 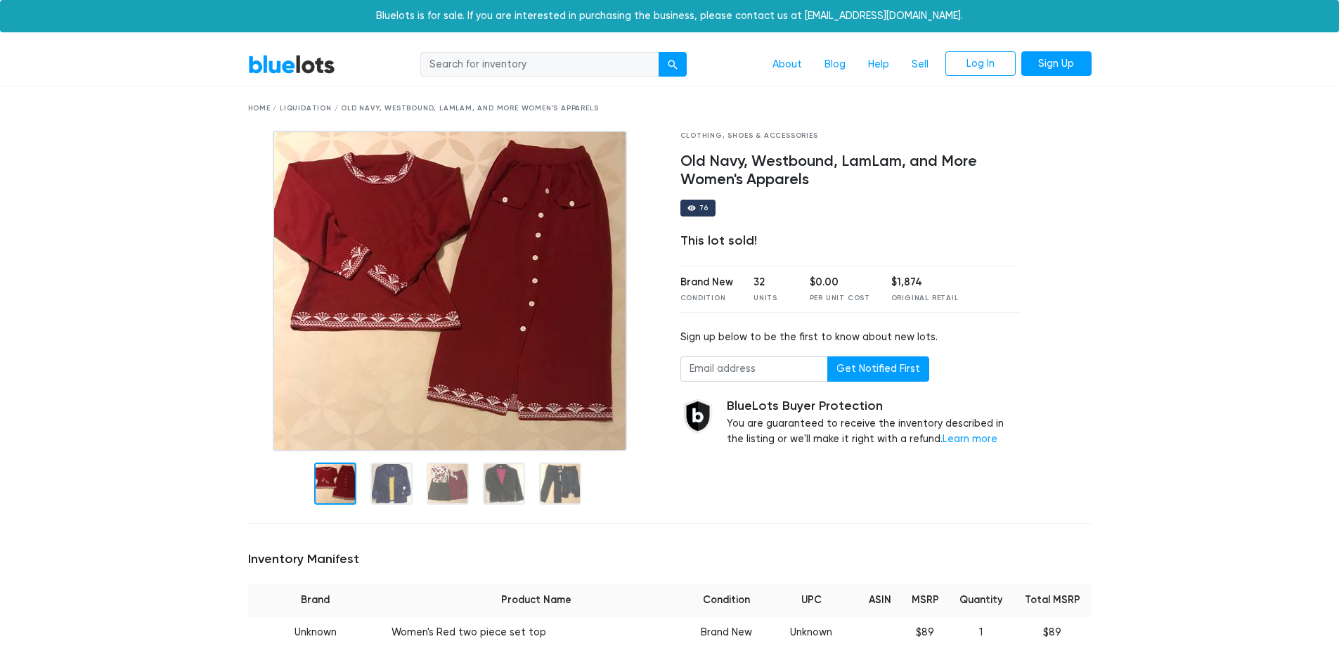 What do you see at coordinates (926, 600) in the screenshot?
I see `th: MSRP` at bounding box center [926, 600].